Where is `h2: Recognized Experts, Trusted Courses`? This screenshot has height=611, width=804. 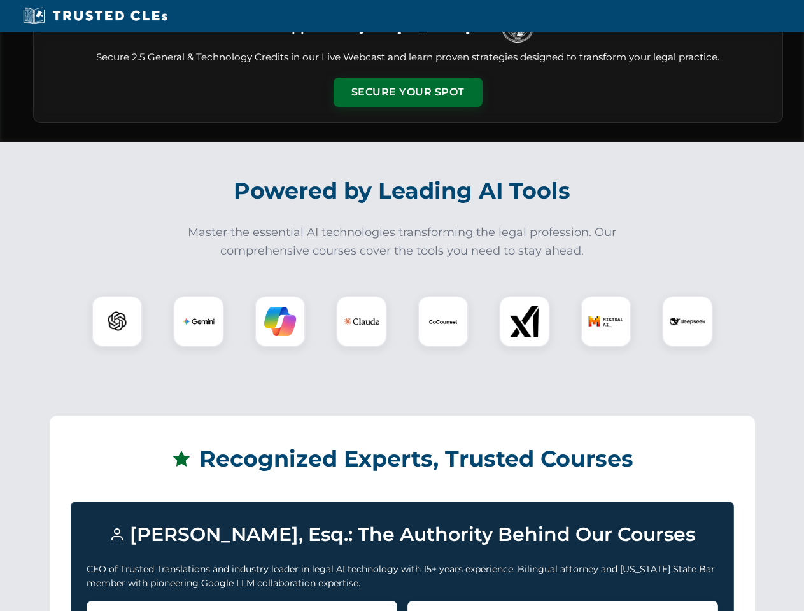
h2: Recognized Experts, Trusted Courses is located at coordinates (402, 459).